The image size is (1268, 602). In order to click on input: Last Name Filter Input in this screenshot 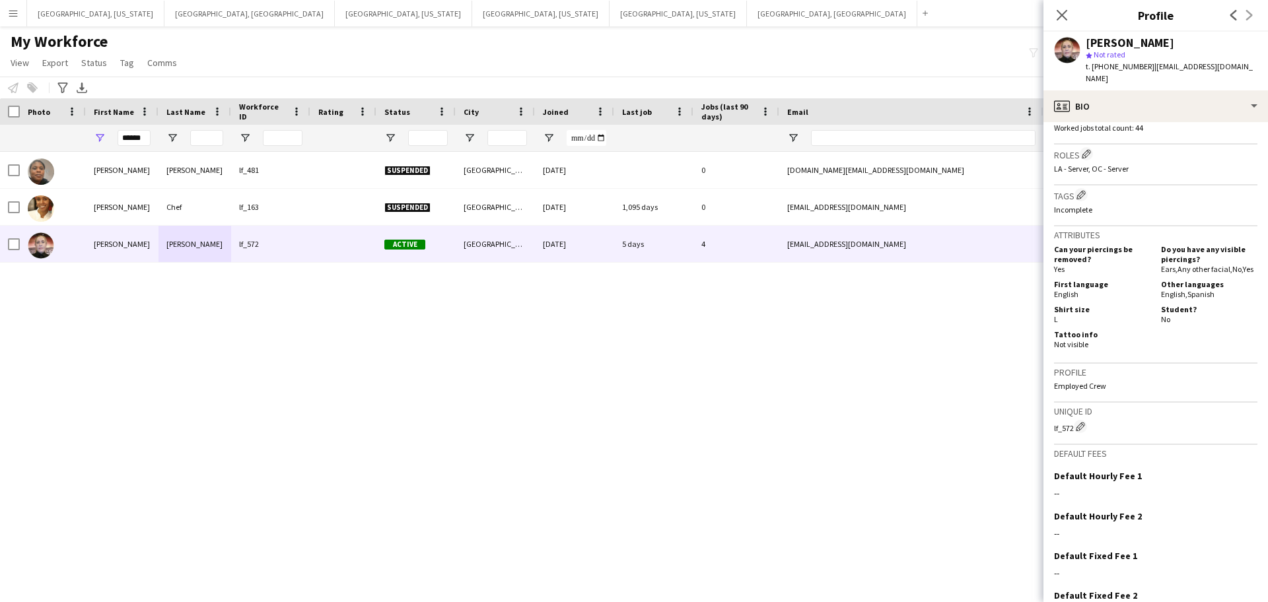, I will do `click(207, 138)`.